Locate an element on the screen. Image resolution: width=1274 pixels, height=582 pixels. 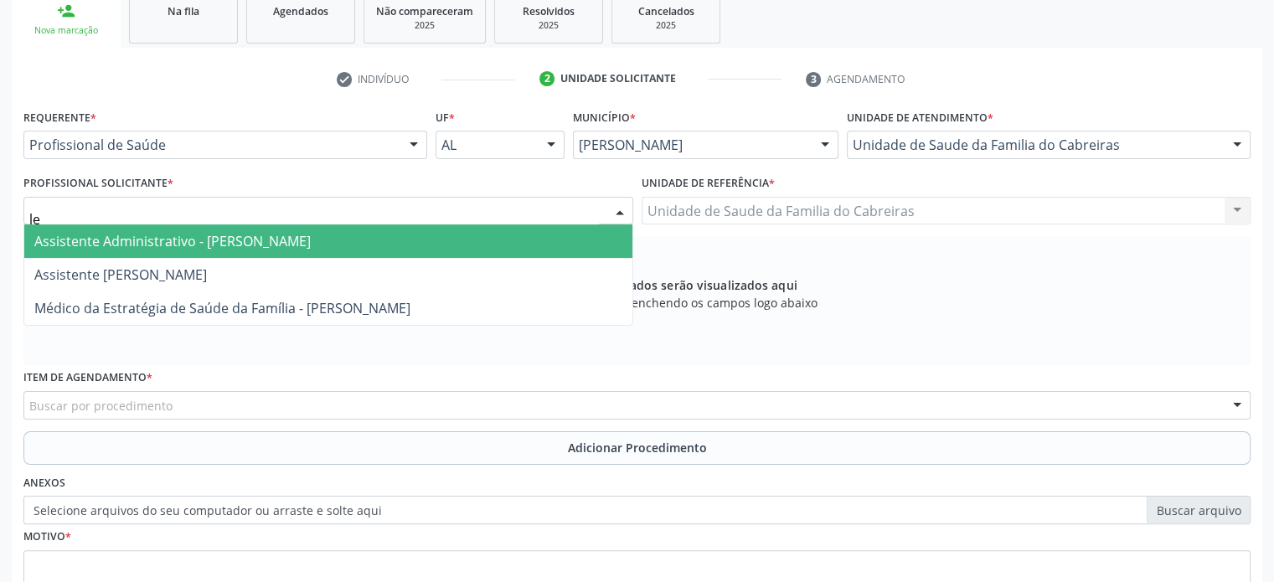
input: Profissional solicitante is located at coordinates (314, 219).